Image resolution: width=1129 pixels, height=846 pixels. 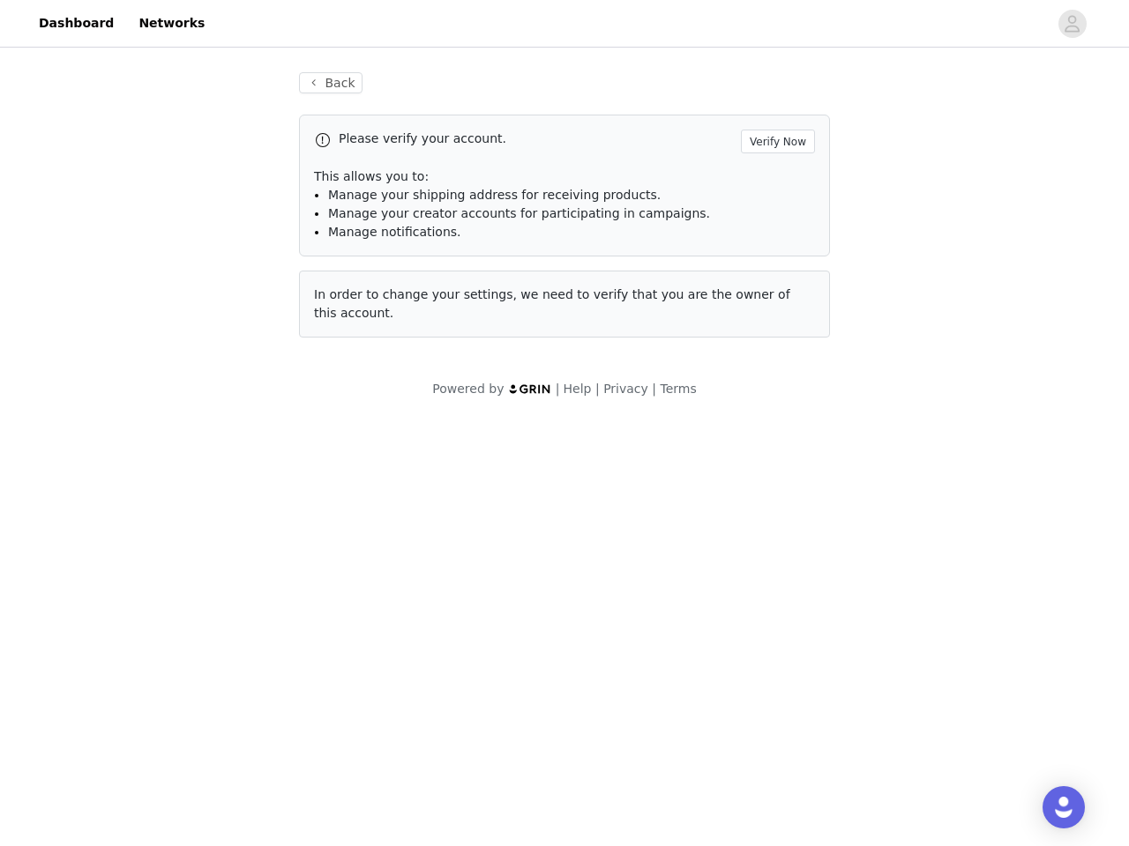 I want to click on p: This allows you to:, so click(x=564, y=176).